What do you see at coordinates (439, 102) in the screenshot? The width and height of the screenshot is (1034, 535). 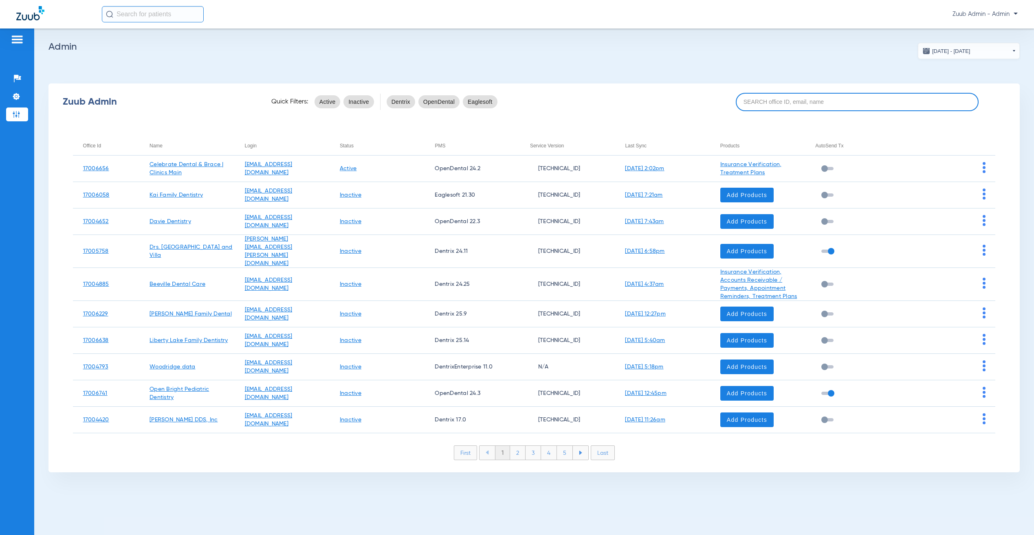 I see `span: OpenDental` at bounding box center [439, 102].